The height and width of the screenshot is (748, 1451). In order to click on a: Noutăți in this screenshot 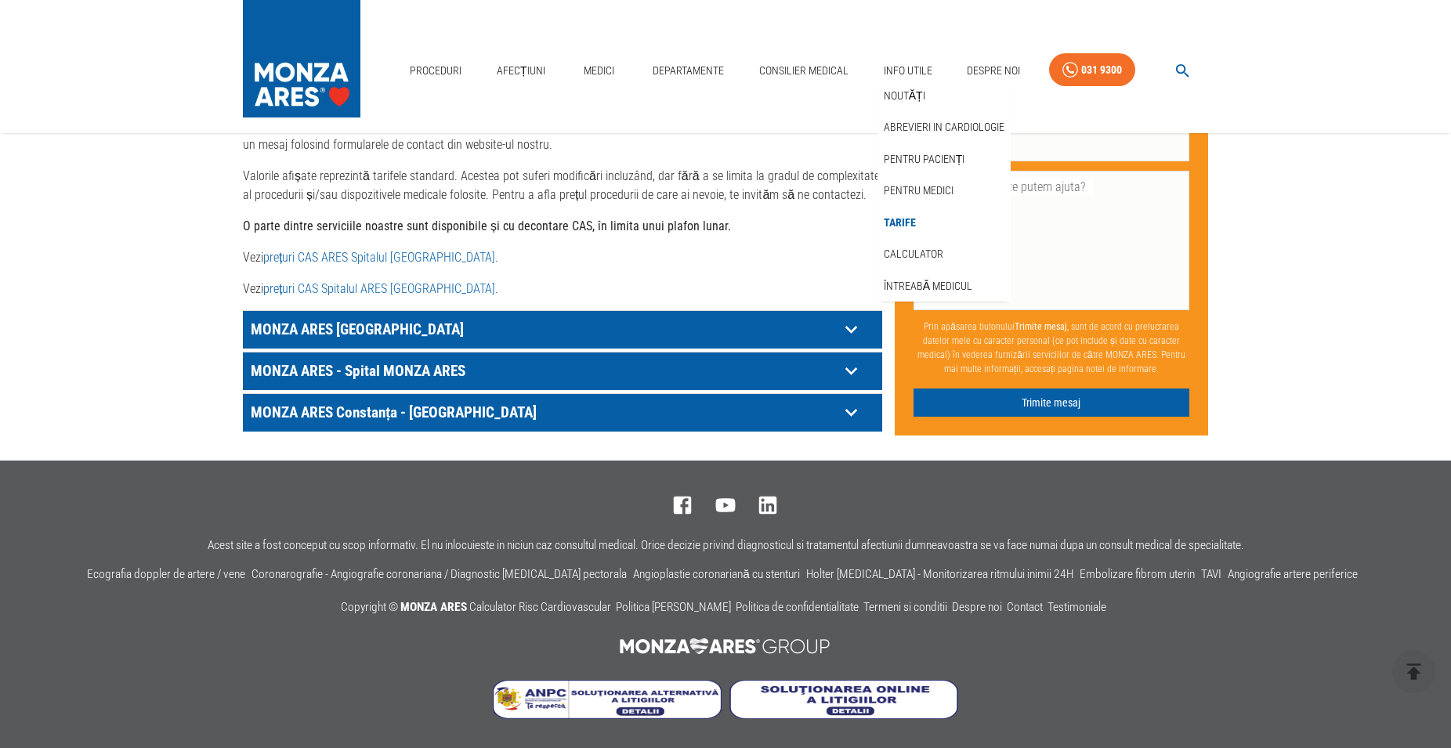, I will do `click(904, 96)`.